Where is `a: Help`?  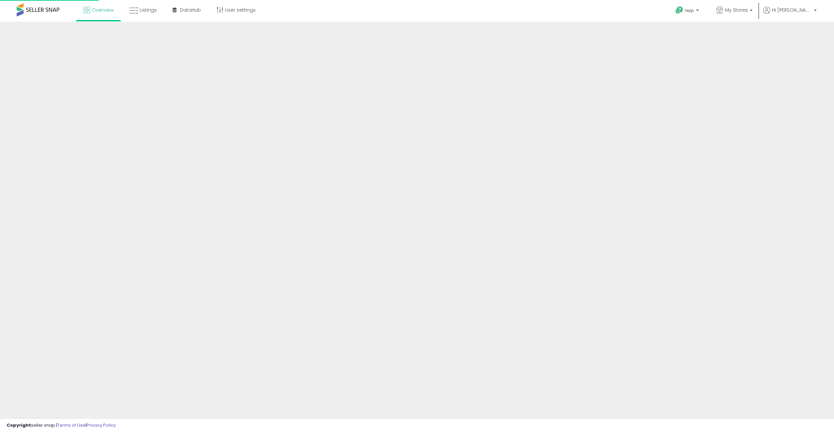
a: Help is located at coordinates (688, 11).